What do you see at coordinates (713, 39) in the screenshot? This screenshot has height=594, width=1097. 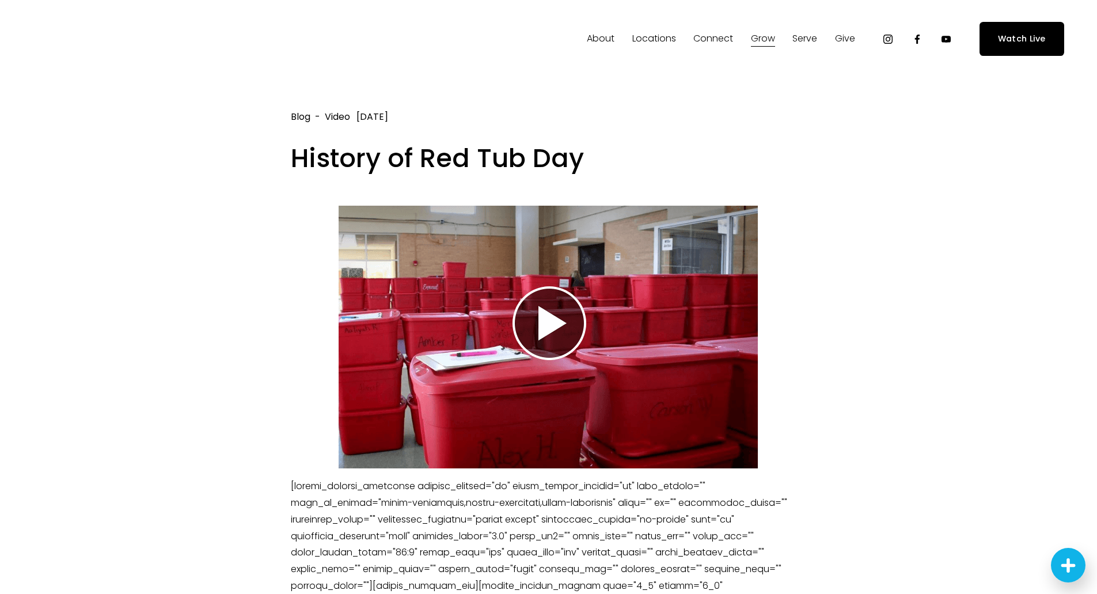 I see `span: Connect` at bounding box center [713, 39].